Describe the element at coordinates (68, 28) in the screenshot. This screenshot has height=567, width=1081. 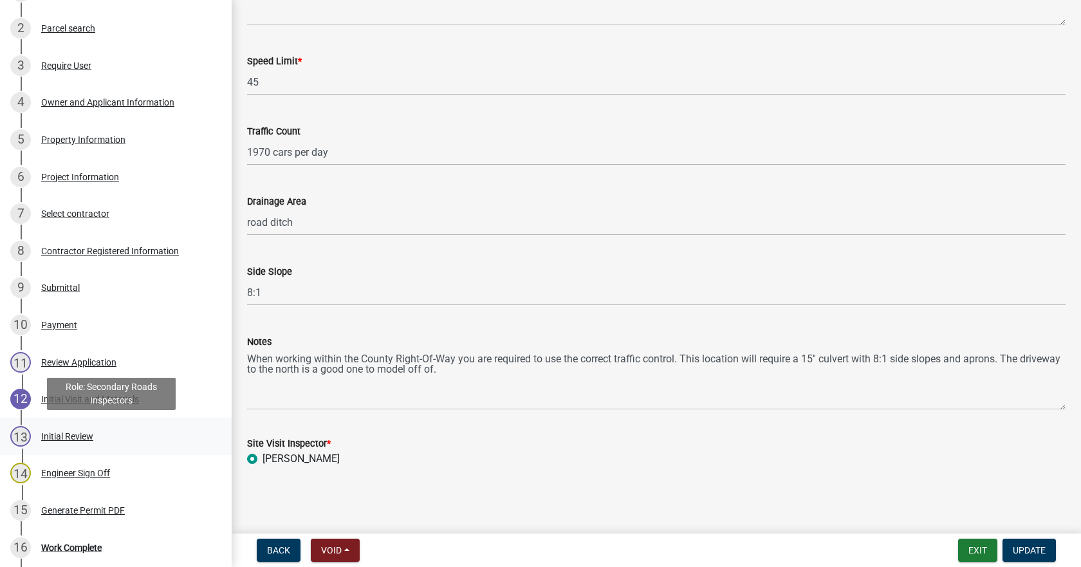
I see `div: Parcel search` at that location.